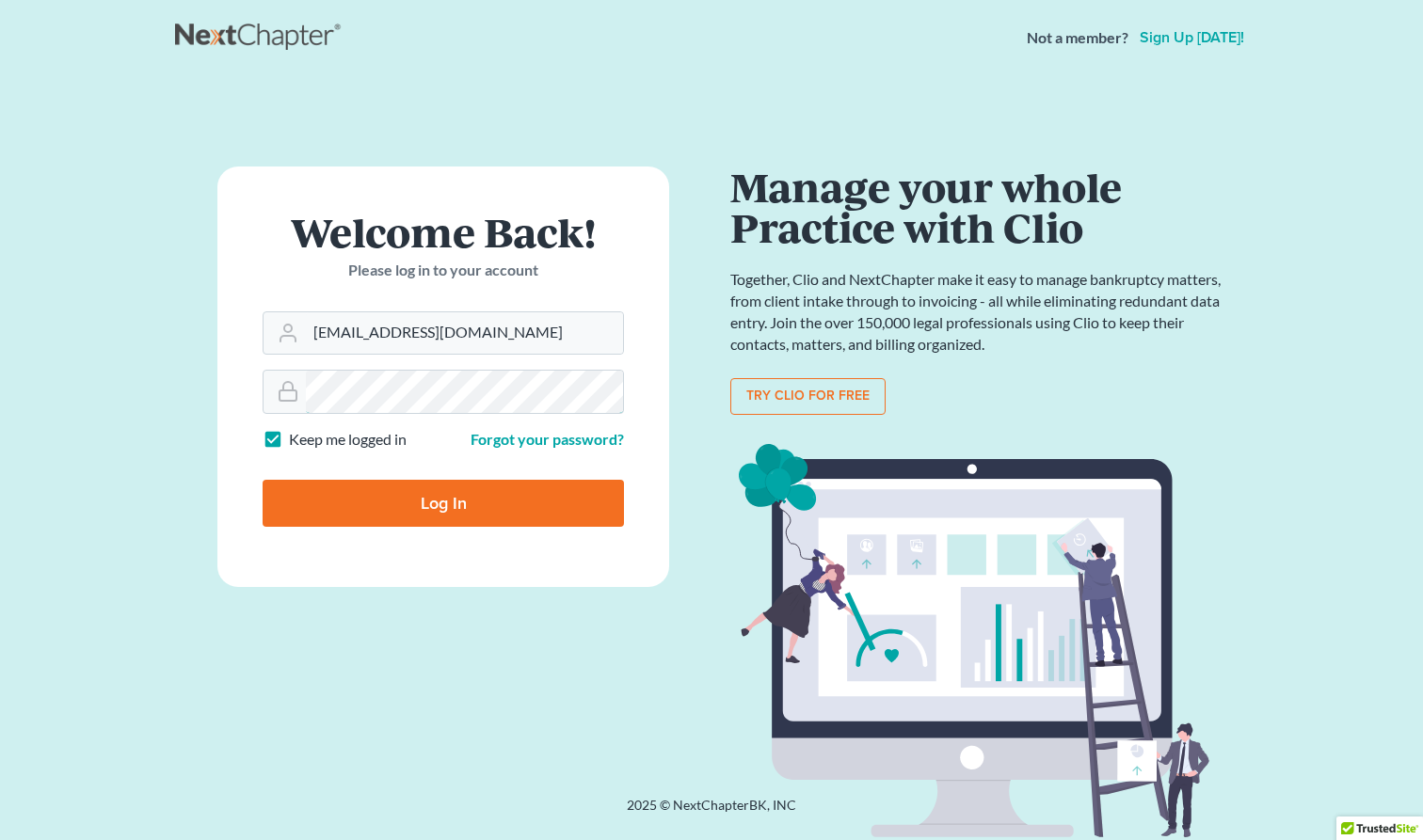 The image size is (1423, 840). Describe the element at coordinates (443, 231) in the screenshot. I see `h1: Welcome Back!` at that location.